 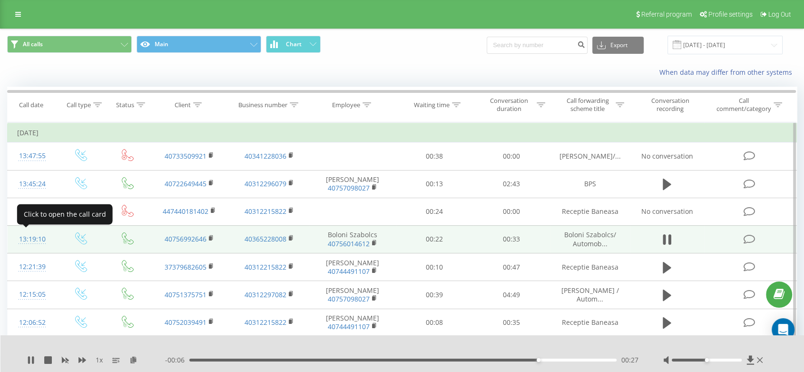 I want to click on span: Profile settings, so click(x=730, y=14).